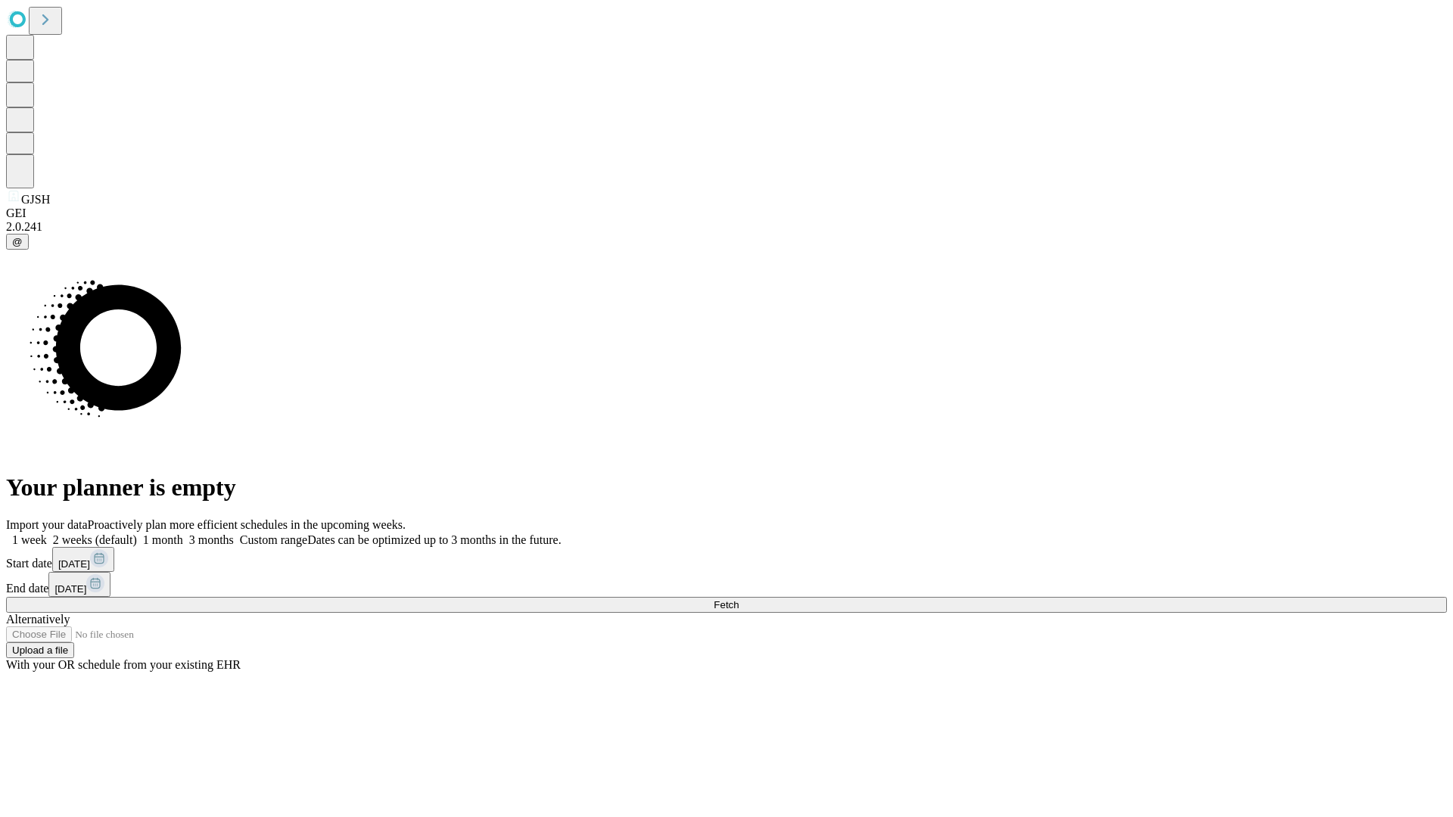 Image resolution: width=1453 pixels, height=817 pixels. What do you see at coordinates (247, 524) in the screenshot?
I see `span: Proactively plan more efficient schedules in the upcoming weeks.` at bounding box center [247, 524].